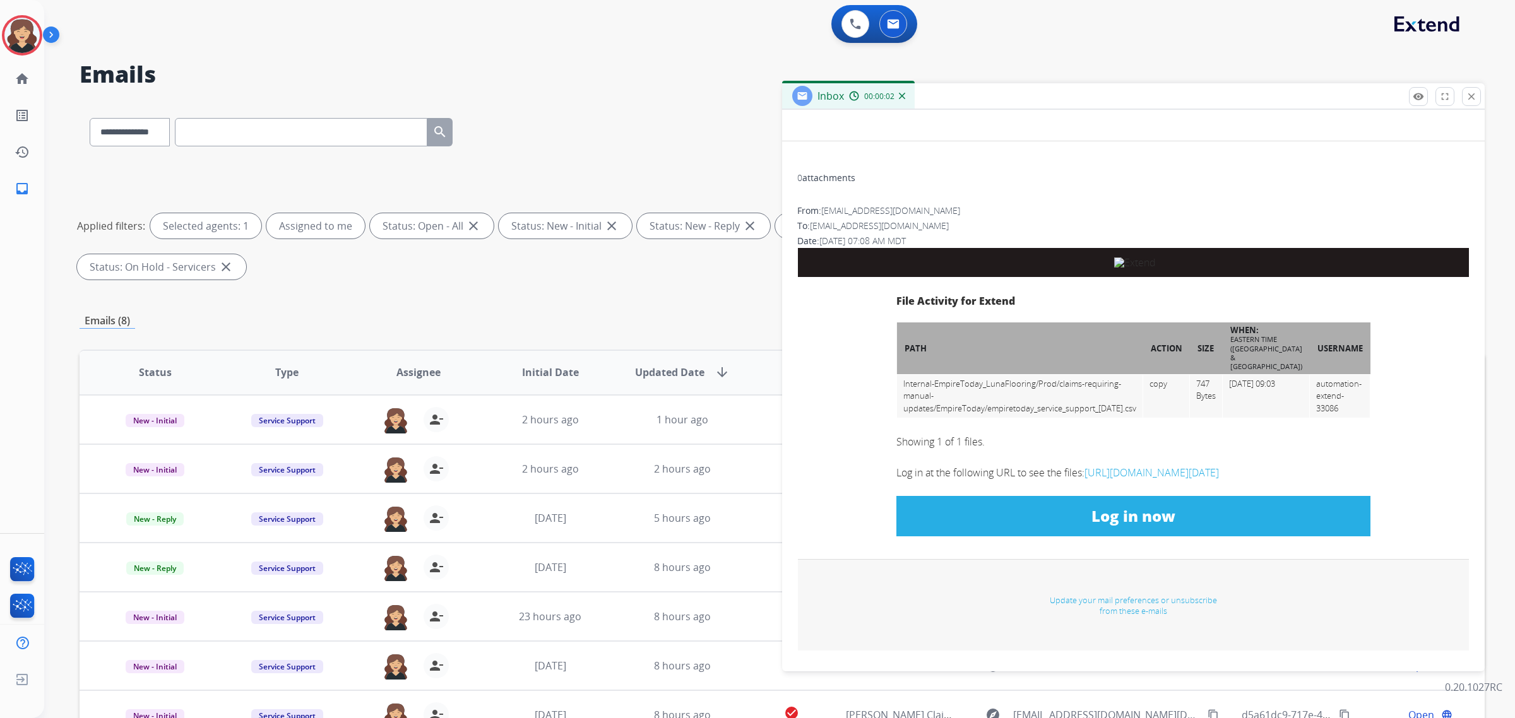 Image resolution: width=1515 pixels, height=718 pixels. Describe the element at coordinates (1340, 396) in the screenshot. I see `td: automation-extend-33086` at that location.